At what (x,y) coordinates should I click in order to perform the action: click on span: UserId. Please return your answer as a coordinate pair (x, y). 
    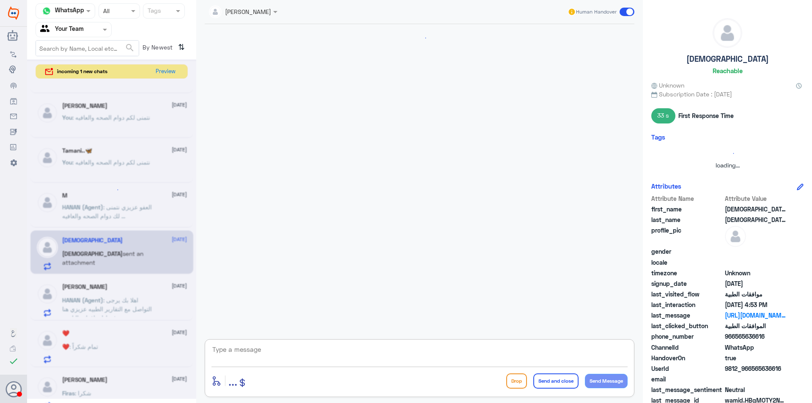
    Looking at the image, I should click on (687, 368).